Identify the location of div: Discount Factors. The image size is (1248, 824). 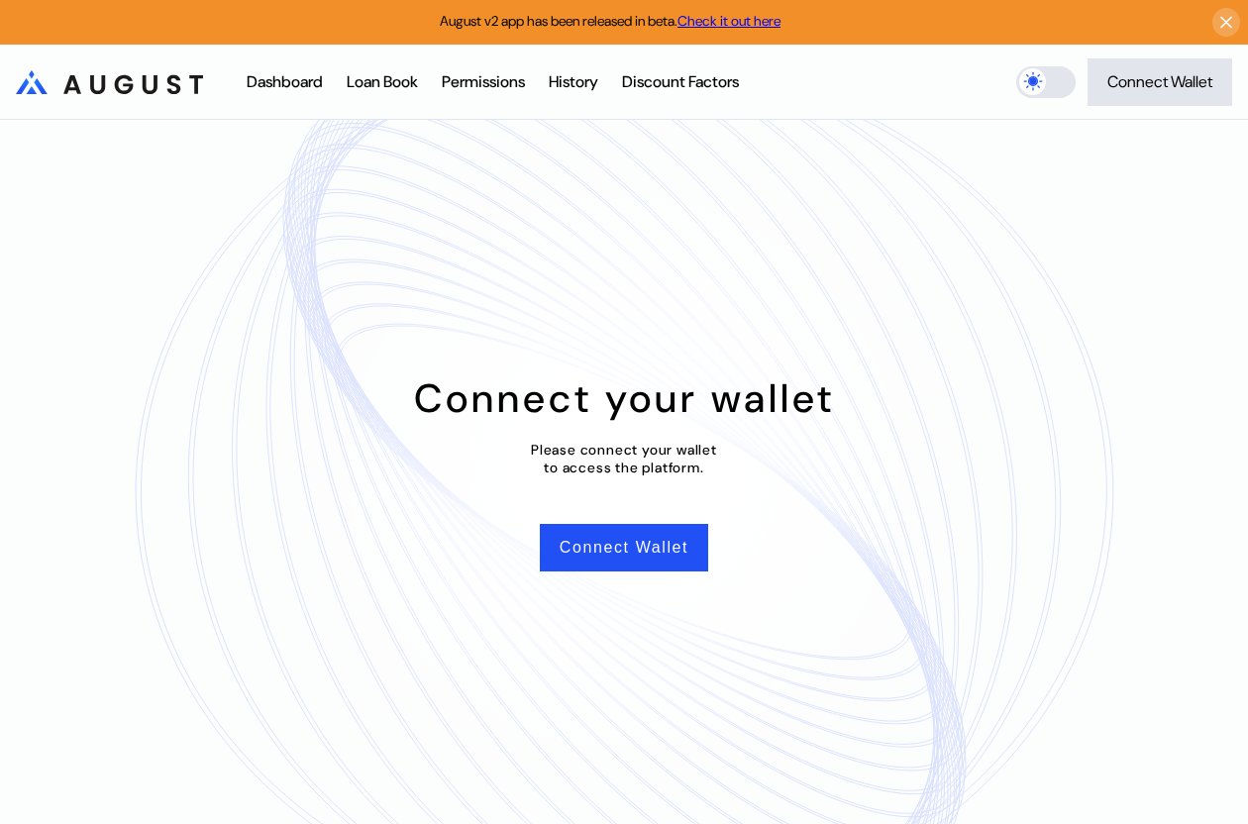
(681, 81).